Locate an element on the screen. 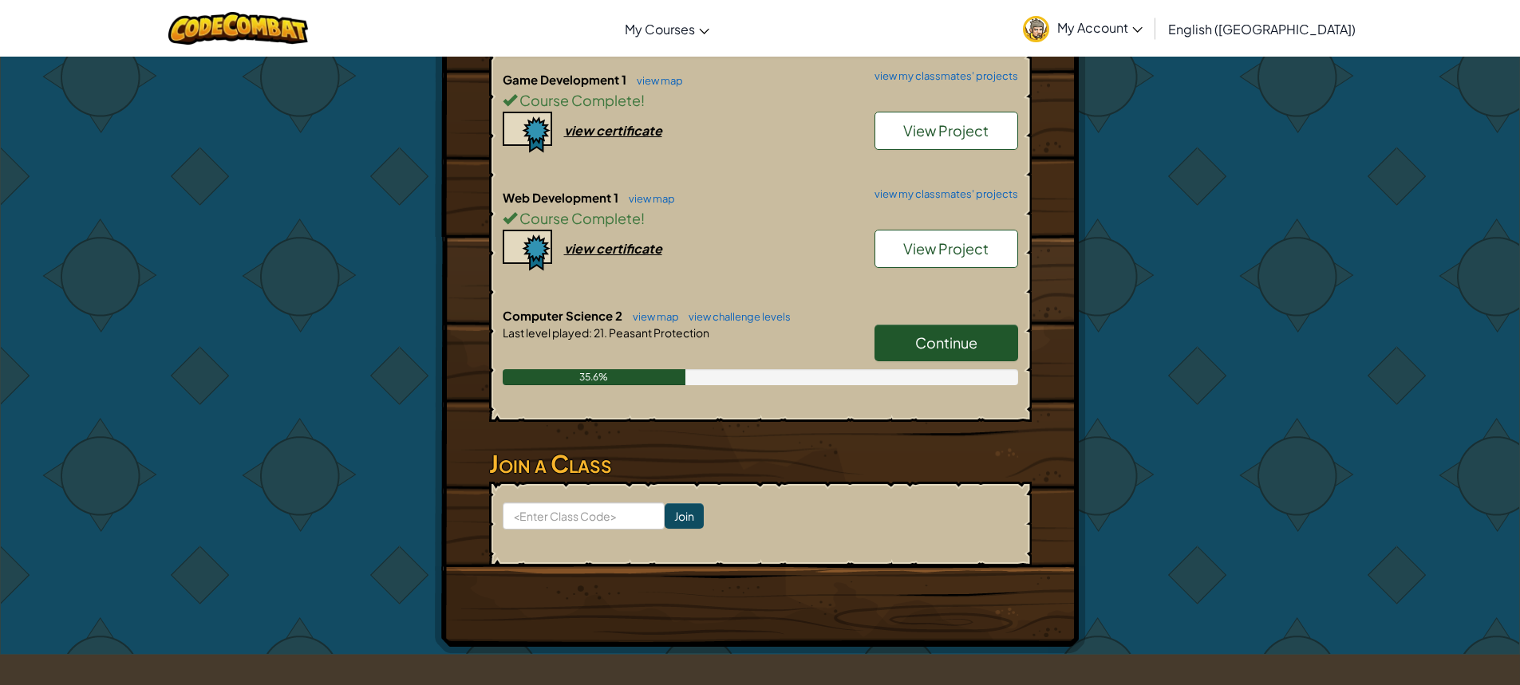 This screenshot has height=685, width=1520. span: My Account is located at coordinates (1099, 27).